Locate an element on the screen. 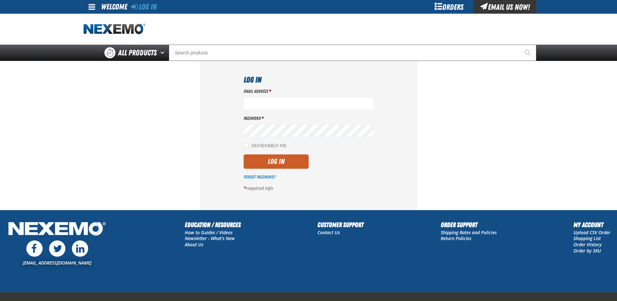  a: Forgot Password? is located at coordinates (260, 177).